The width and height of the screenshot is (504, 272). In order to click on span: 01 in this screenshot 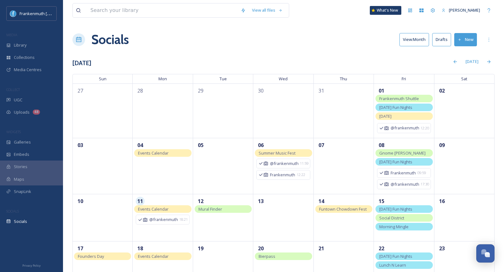, I will do `click(382, 91)`.